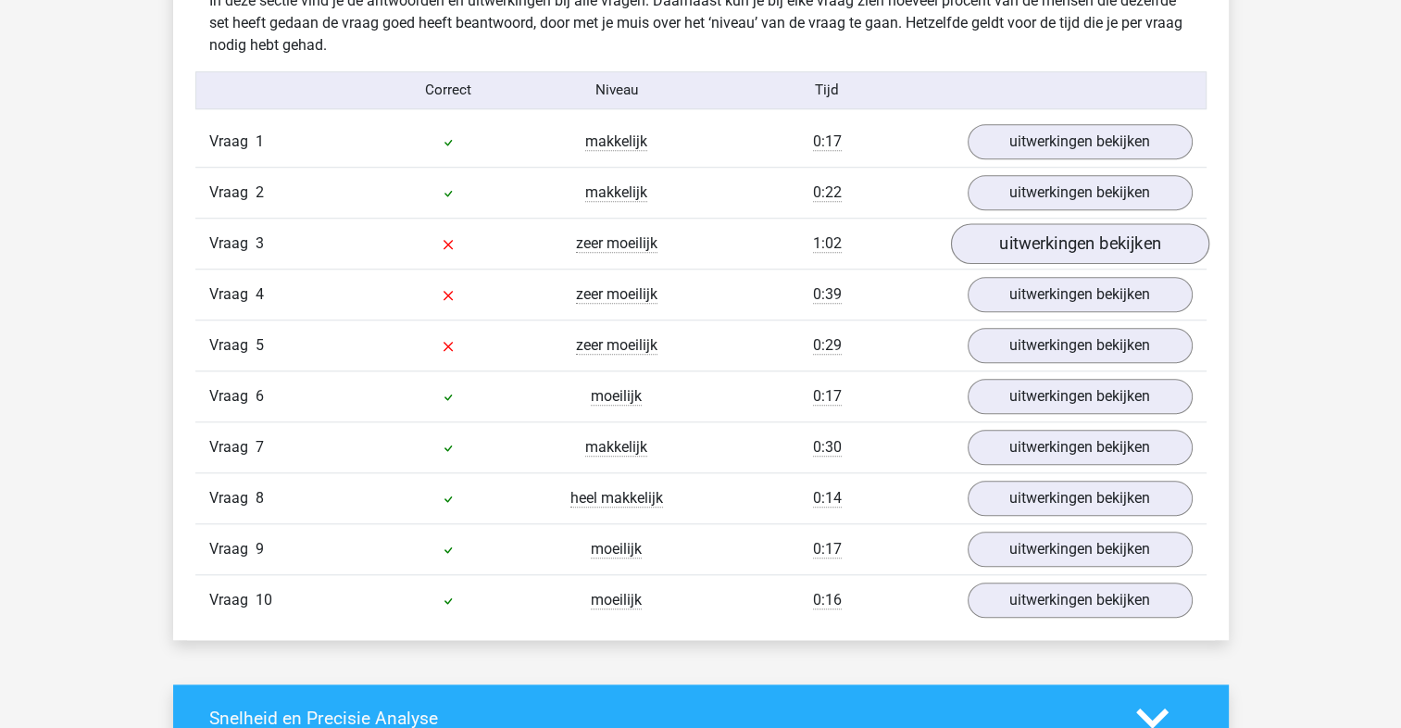  I want to click on span: 5, so click(259, 344).